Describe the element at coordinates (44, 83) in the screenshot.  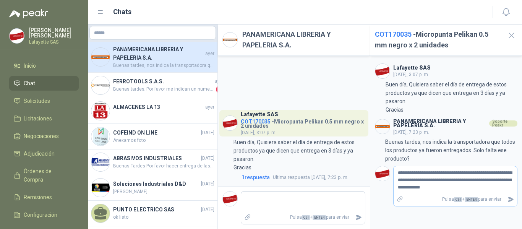
I see `a: Chat` at that location.